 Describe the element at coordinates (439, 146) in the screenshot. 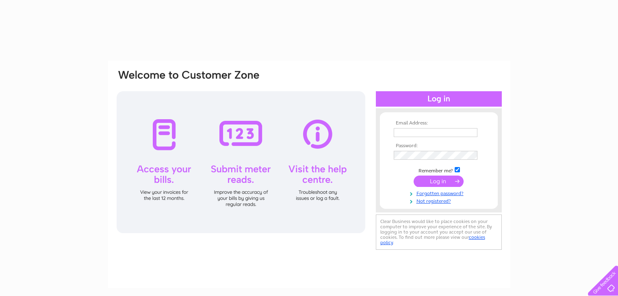

I see `th: Password:` at that location.